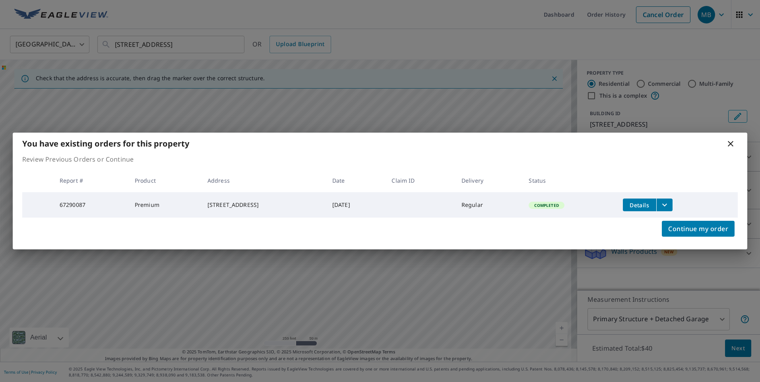  Describe the element at coordinates (91, 180) in the screenshot. I see `th: Report #` at that location.